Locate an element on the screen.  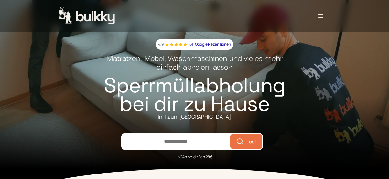
div: menu is located at coordinates (321, 16).